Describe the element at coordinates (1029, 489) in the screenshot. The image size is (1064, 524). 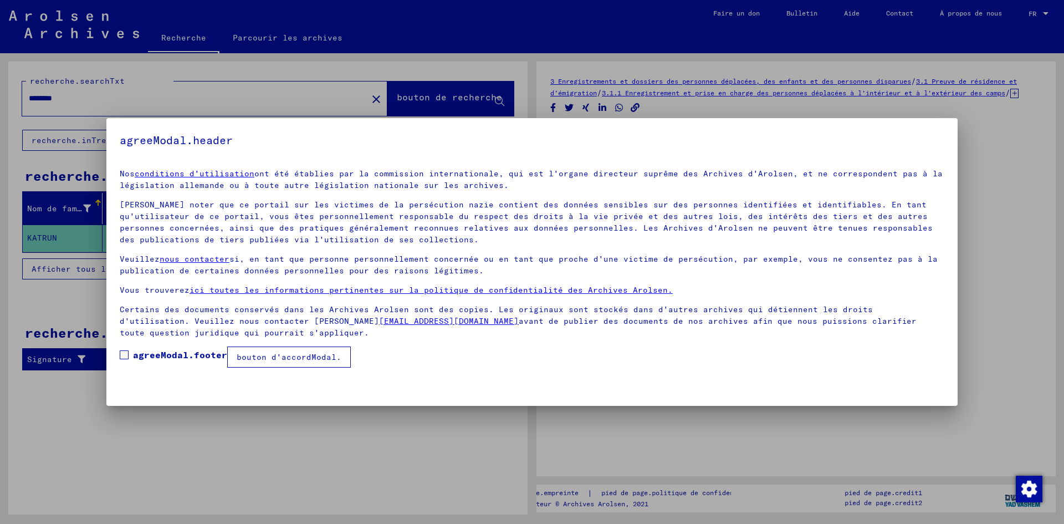
I see `img: Modifier le consentement` at that location.